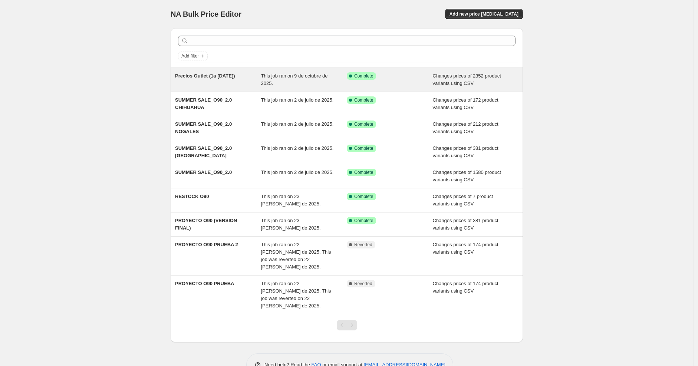  Describe the element at coordinates (193, 56) in the screenshot. I see `button: Add filter` at that location.